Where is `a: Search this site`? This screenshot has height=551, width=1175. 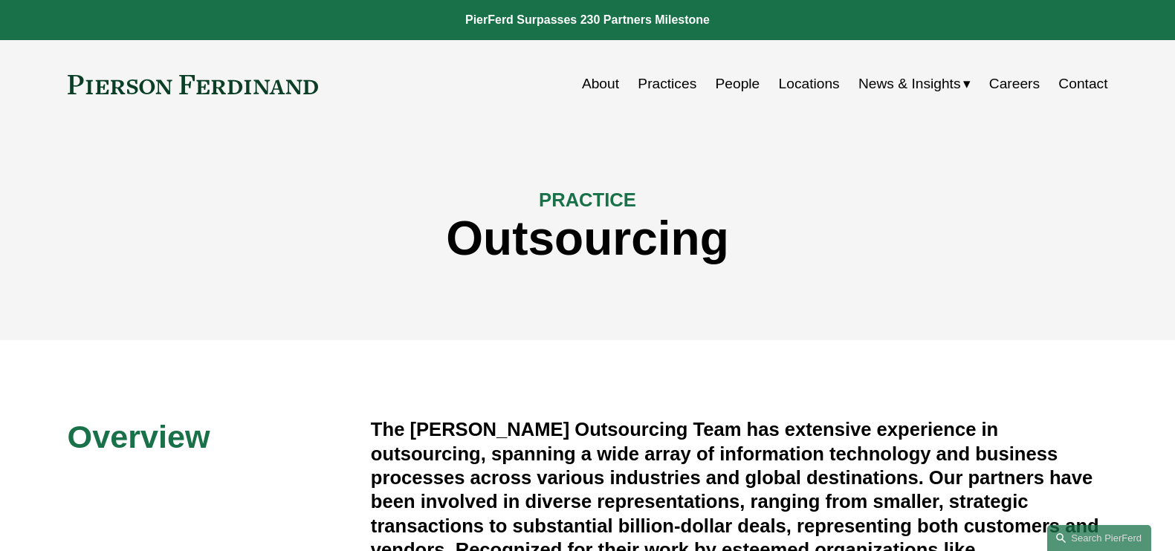 a: Search this site is located at coordinates (1099, 538).